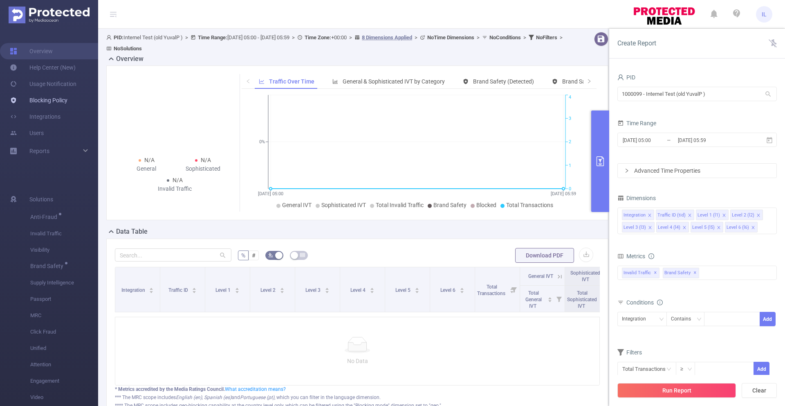  What do you see at coordinates (39, 151) in the screenshot?
I see `a: Reports` at bounding box center [39, 151].